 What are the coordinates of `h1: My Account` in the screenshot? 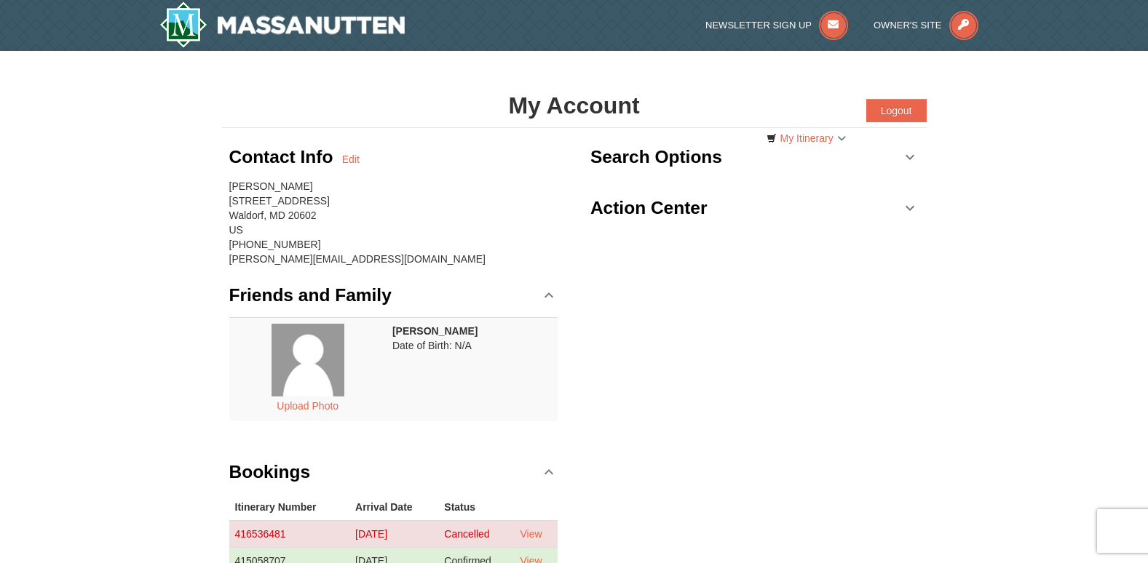 It's located at (574, 106).